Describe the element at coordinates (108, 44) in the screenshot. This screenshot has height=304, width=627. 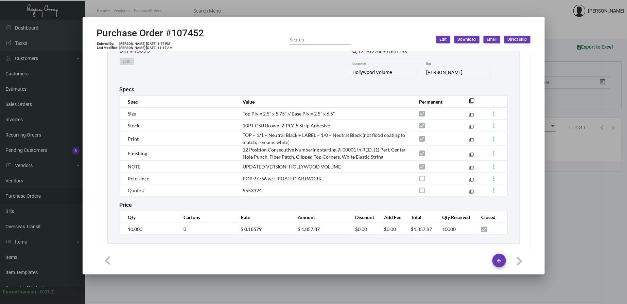
I see `td: Entered By:` at that location.